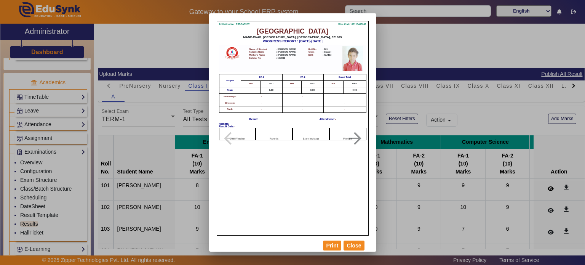  I want to click on div: Principal, so click(348, 134).